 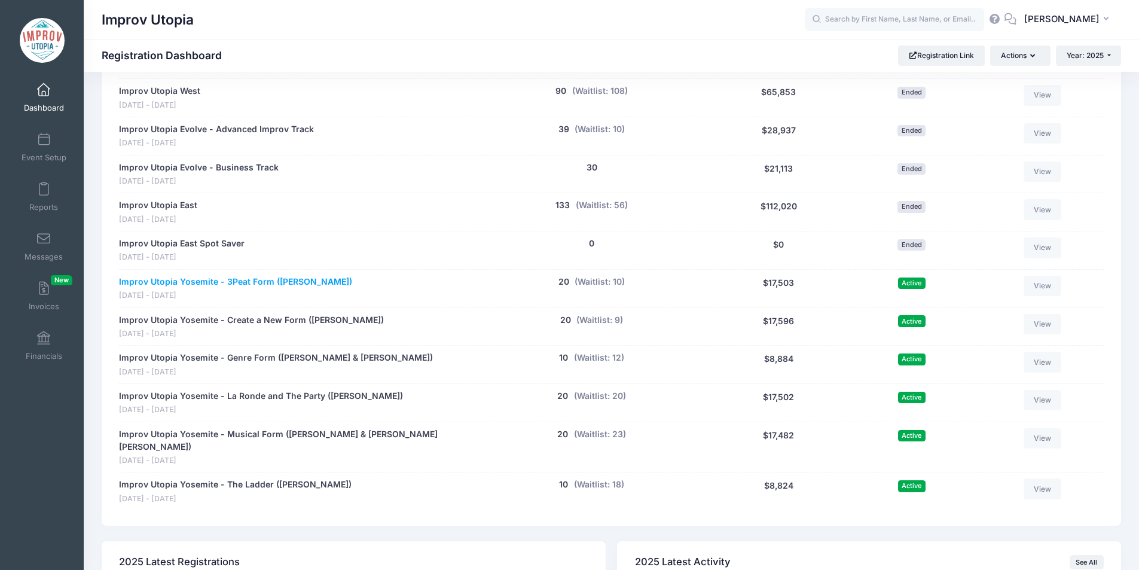 What do you see at coordinates (198, 167) in the screenshot?
I see `a: Improv Utopia Evolve - Business Track` at bounding box center [198, 167].